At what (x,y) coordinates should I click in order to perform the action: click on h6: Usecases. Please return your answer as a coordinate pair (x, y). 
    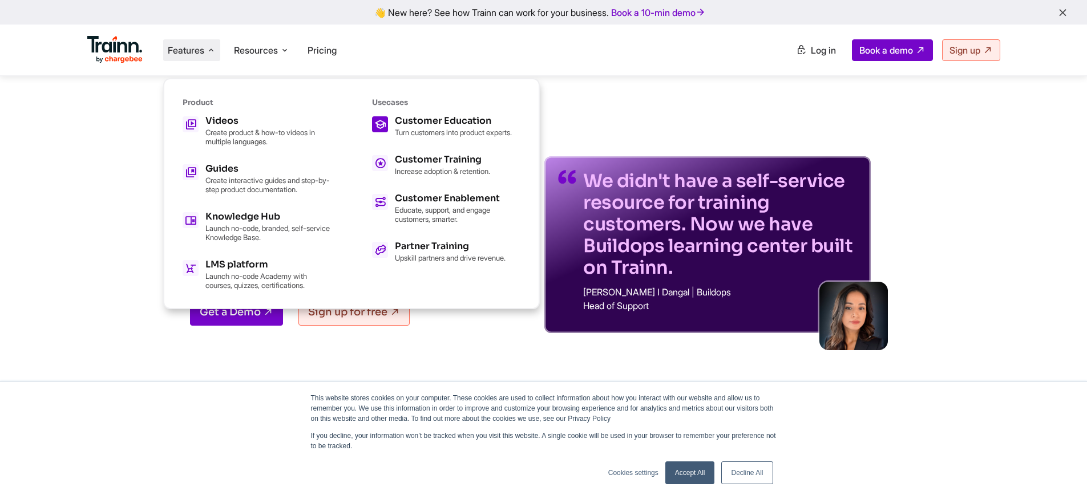
    Looking at the image, I should click on (446, 102).